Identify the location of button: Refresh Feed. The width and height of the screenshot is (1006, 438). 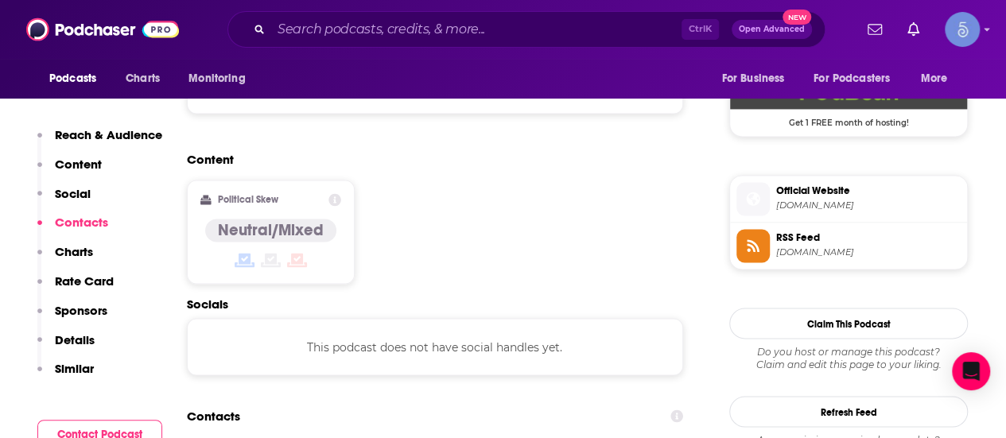
(848, 411).